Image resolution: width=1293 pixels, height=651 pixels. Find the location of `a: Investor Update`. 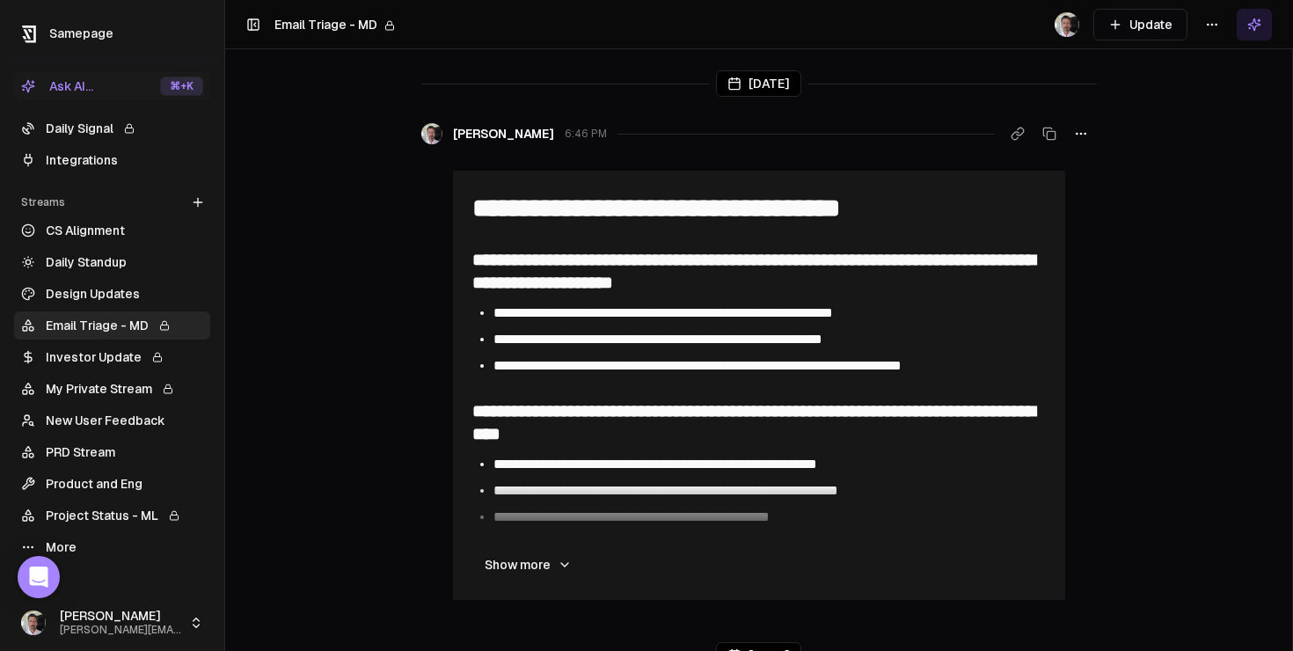

a: Investor Update is located at coordinates (112, 357).